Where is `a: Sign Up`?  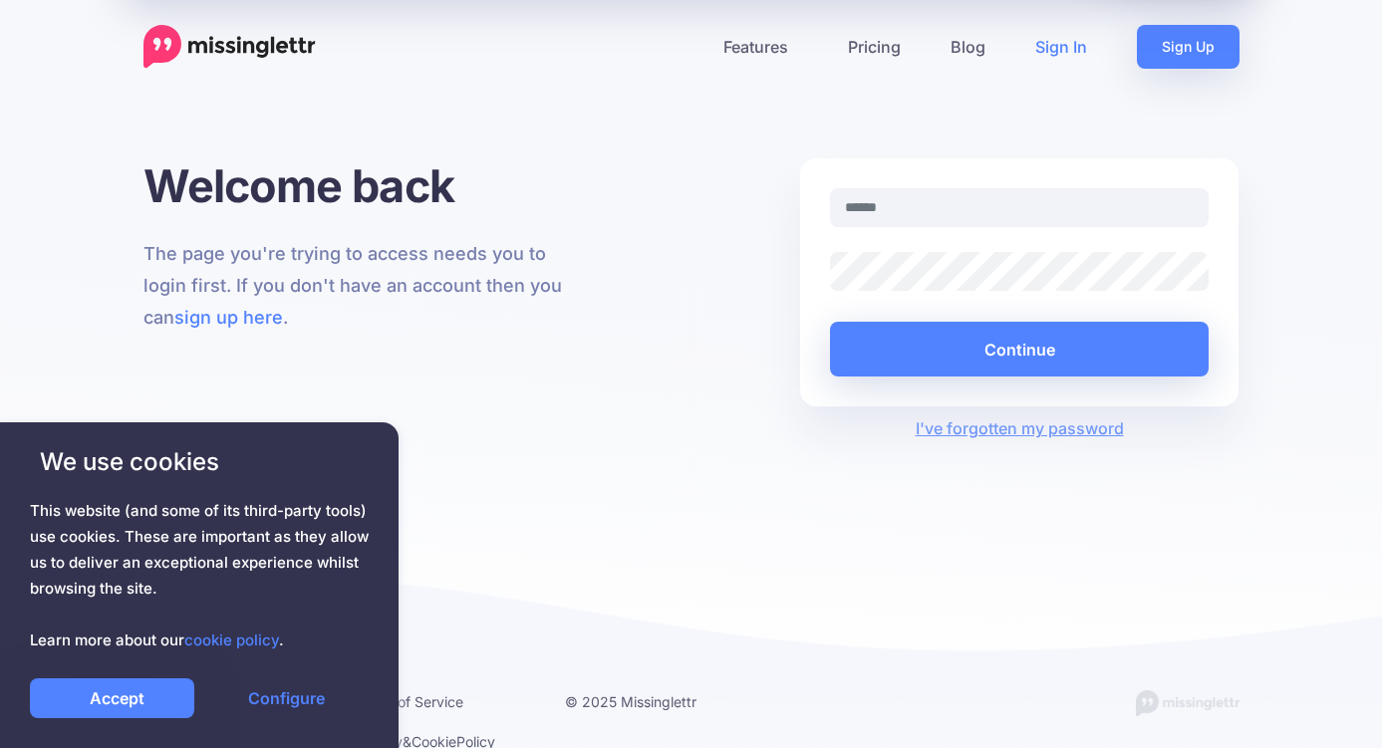
a: Sign Up is located at coordinates (1188, 47).